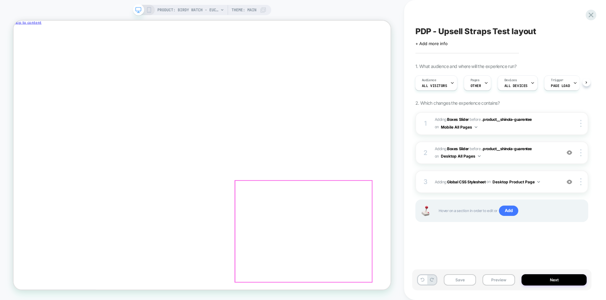 The image size is (606, 300). What do you see at coordinates (429, 80) in the screenshot?
I see `span: Audience` at bounding box center [429, 80].